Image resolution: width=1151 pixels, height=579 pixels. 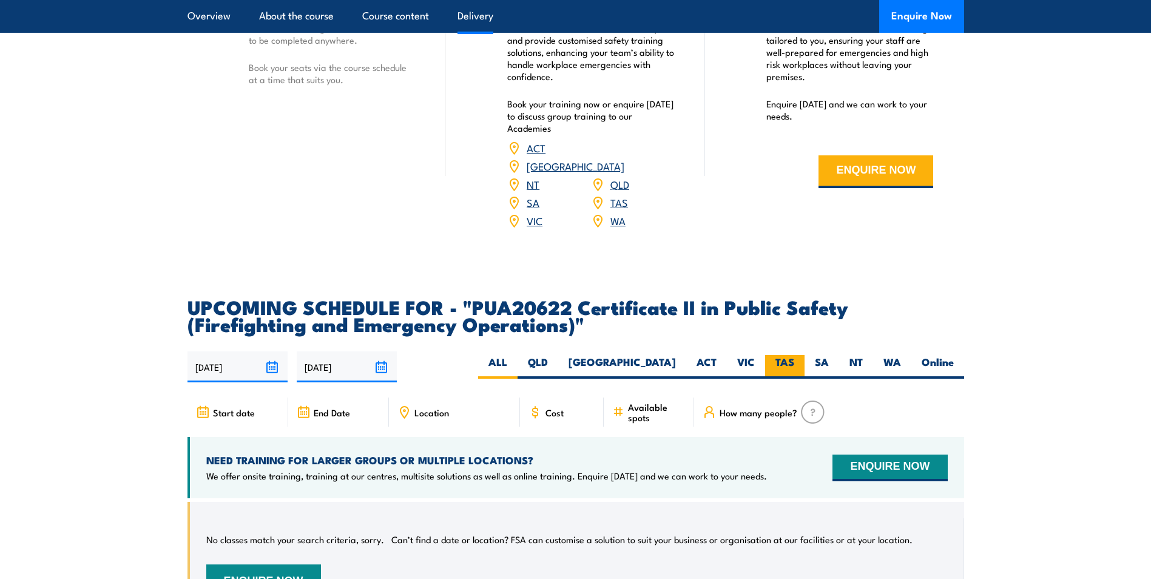 What do you see at coordinates (432, 412) in the screenshot?
I see `span: Location` at bounding box center [432, 412].